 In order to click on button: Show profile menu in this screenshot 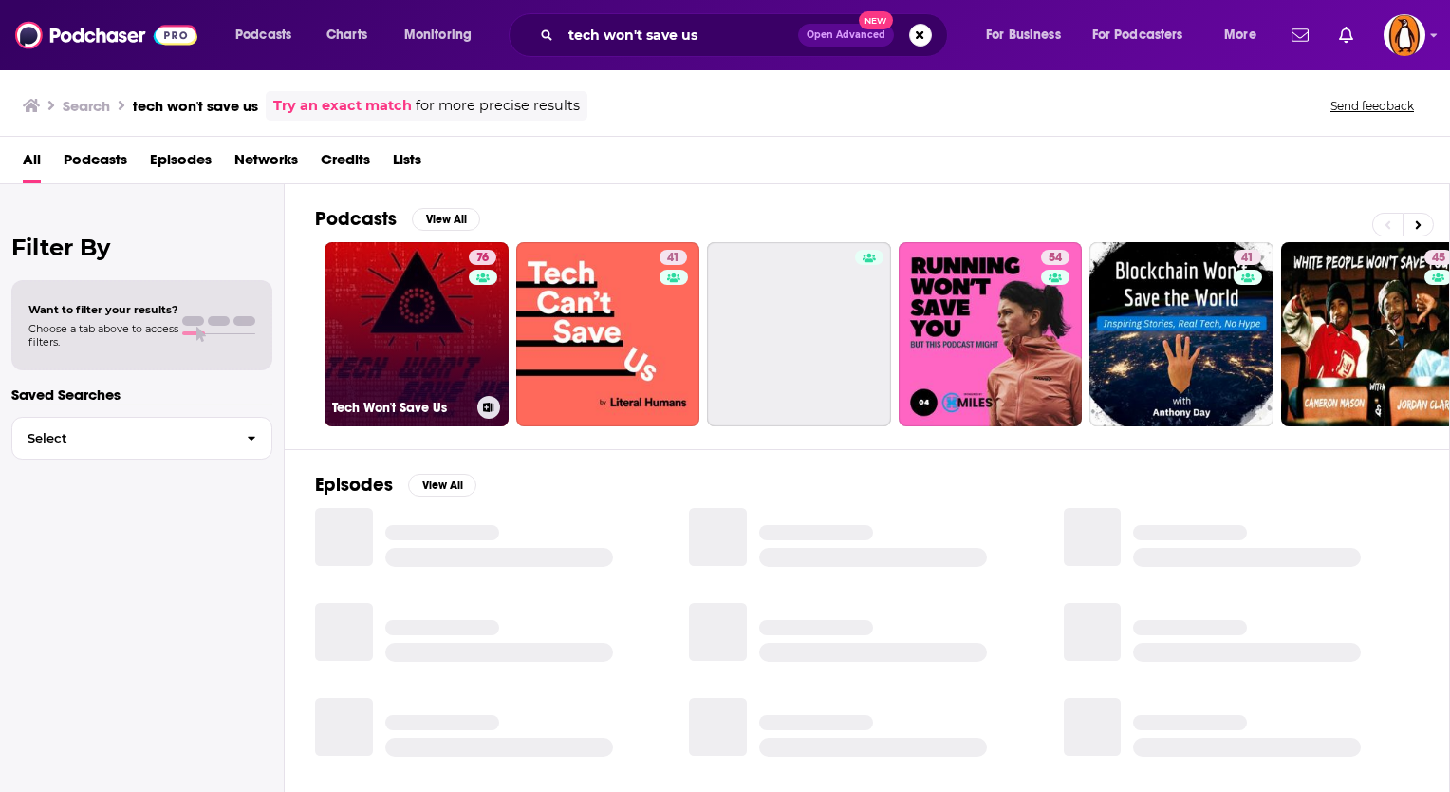, I will do `click(1405, 35)`.